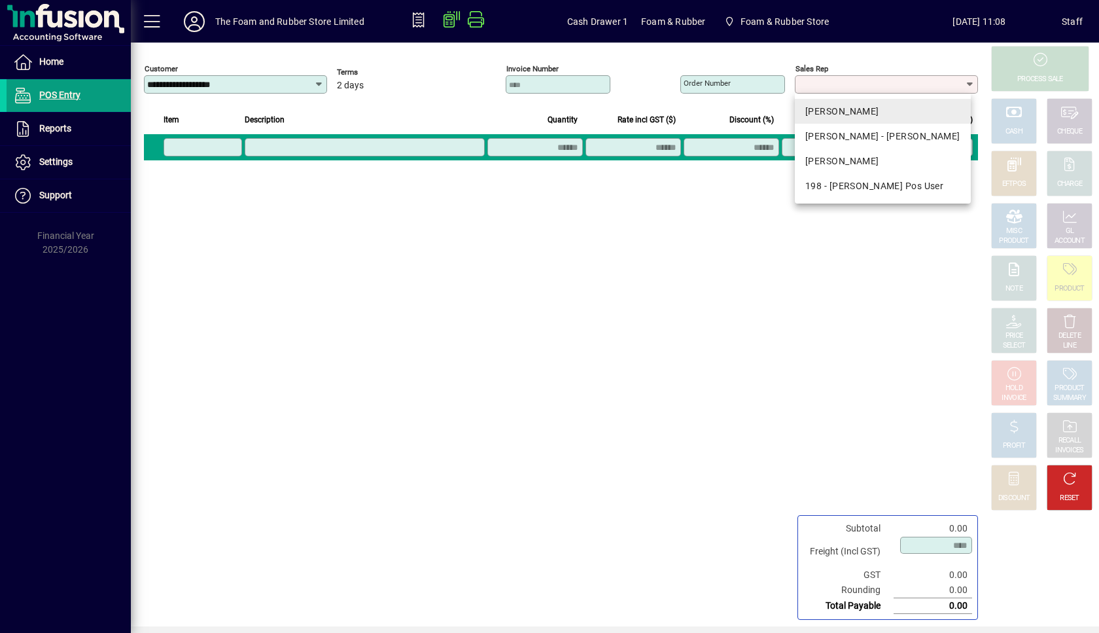  Describe the element at coordinates (848, 574) in the screenshot. I see `td: GST` at that location.